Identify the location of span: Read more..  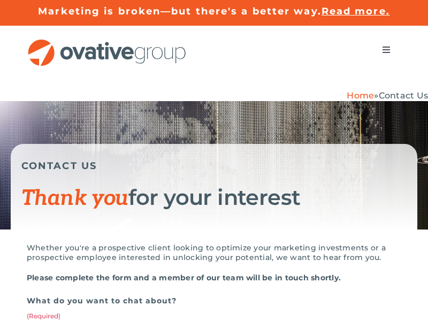
(356, 11).